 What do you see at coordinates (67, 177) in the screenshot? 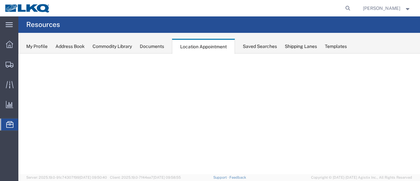
I see `span: Server: 2025.19.0-91c74307f99` at bounding box center [67, 177].